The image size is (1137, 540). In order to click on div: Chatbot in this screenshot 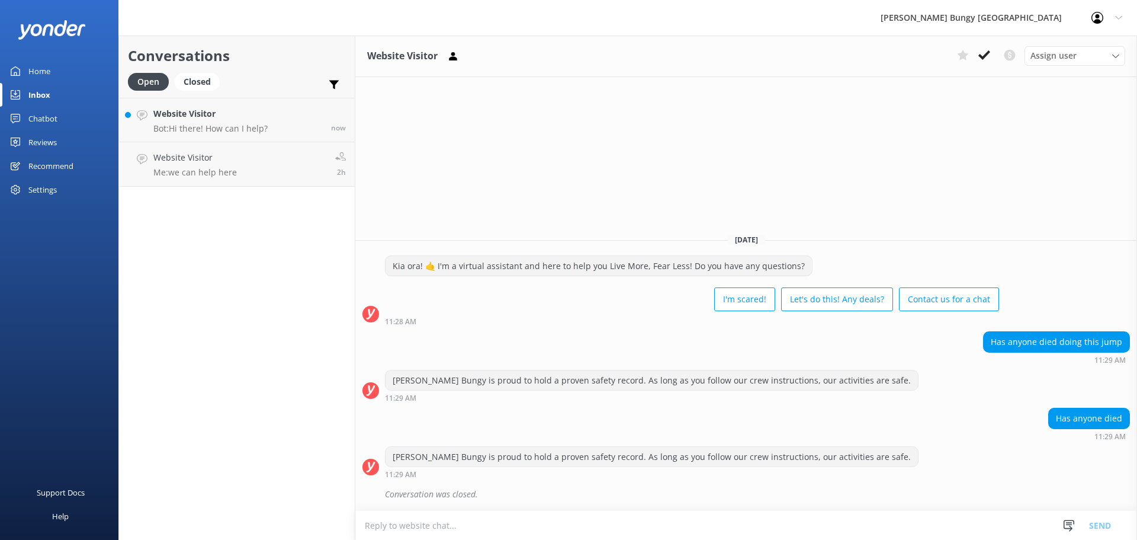, I will do `click(43, 118)`.